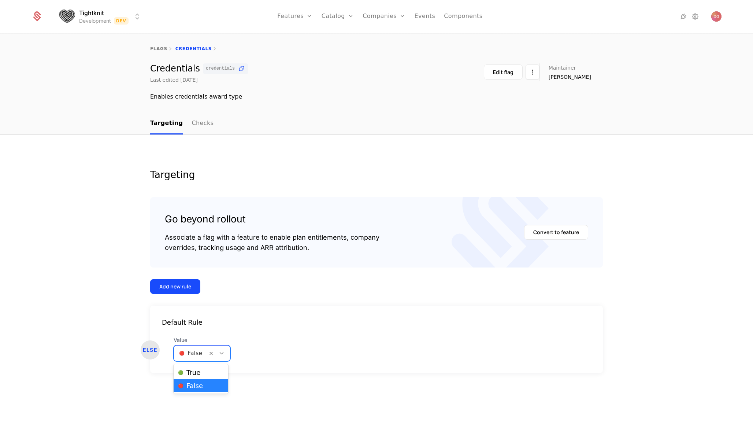 The image size is (753, 439). What do you see at coordinates (376, 123) in the screenshot?
I see `nav: Main` at bounding box center [376, 123].